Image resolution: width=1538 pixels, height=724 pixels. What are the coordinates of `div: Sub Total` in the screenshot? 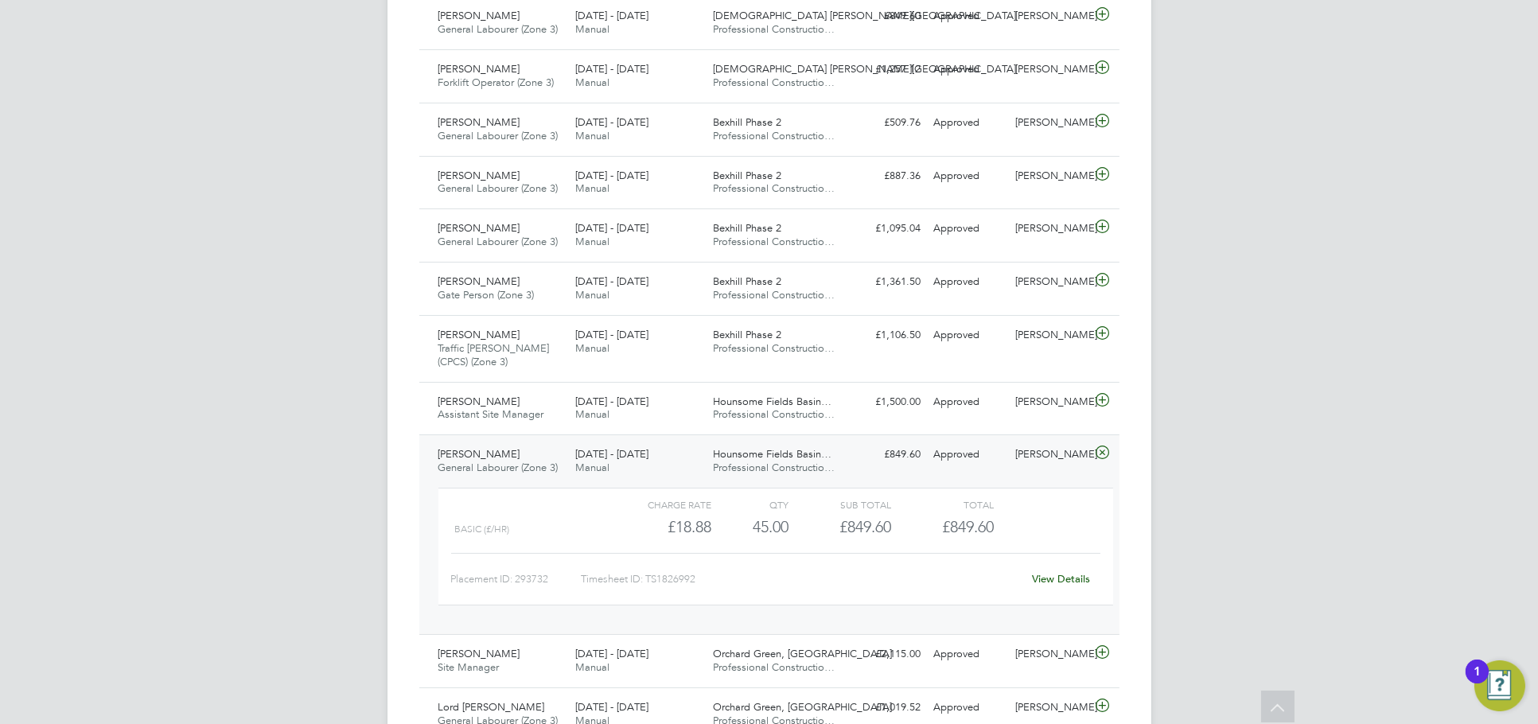 It's located at (840, 505).